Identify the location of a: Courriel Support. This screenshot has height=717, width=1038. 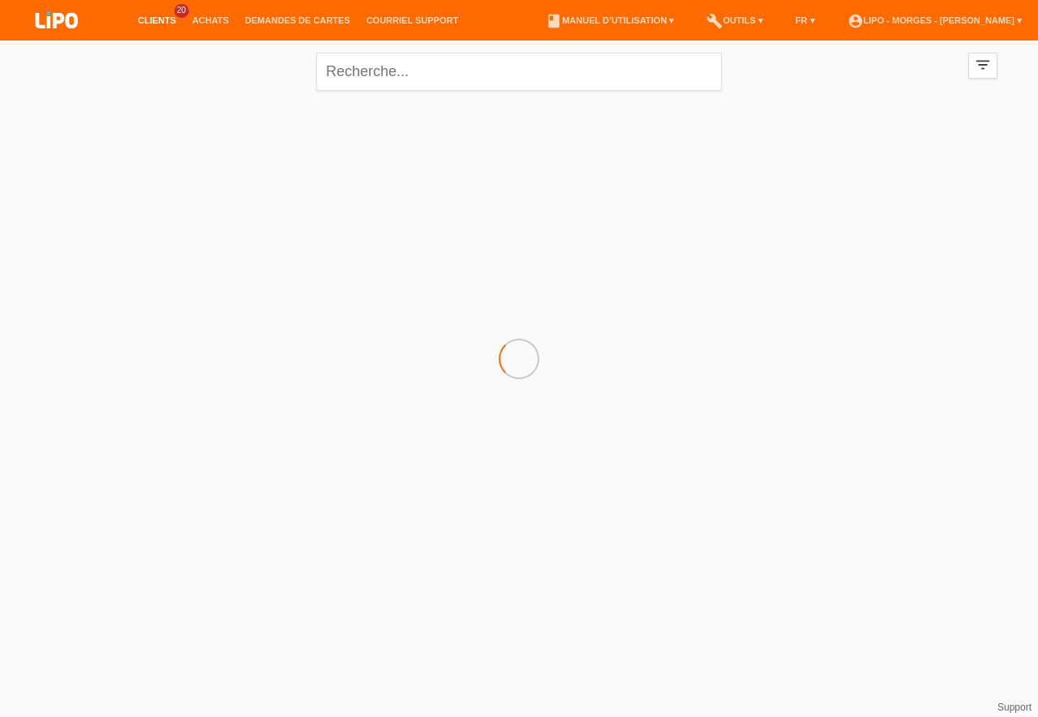
(412, 20).